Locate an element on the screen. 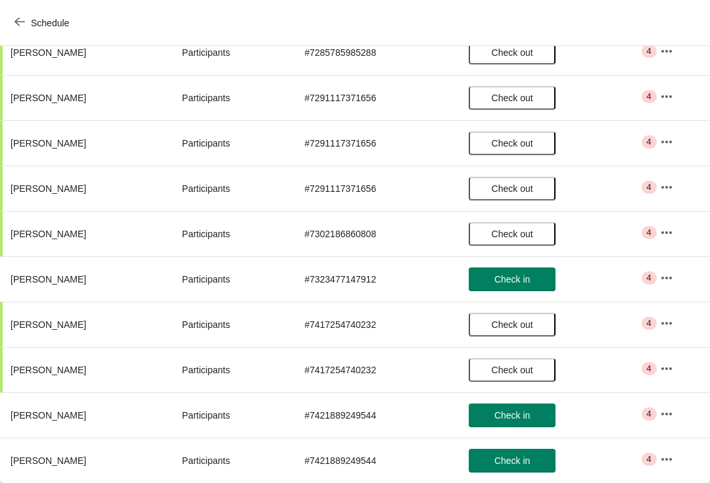 The image size is (710, 483). td: # 7323477147912 is located at coordinates (376, 279).